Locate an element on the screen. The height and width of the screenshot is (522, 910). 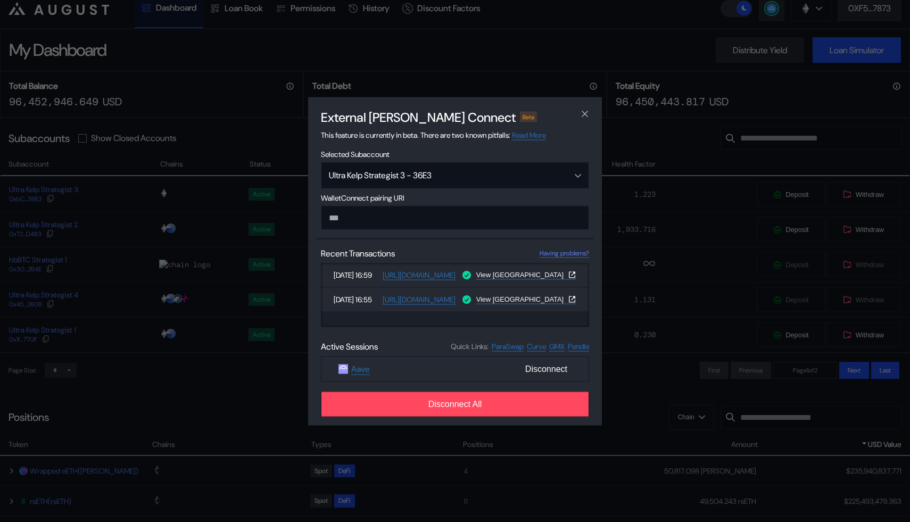
div: Ultra Kelp Strategist 3 - 36E3 is located at coordinates (441, 175).